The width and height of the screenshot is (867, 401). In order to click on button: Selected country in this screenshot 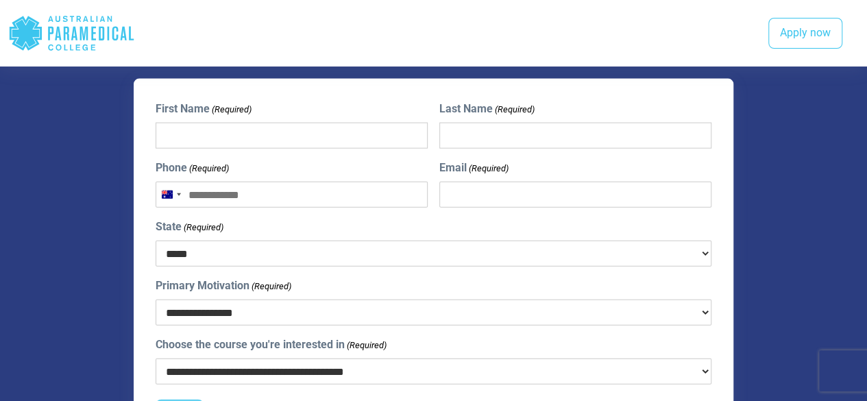, I will do `click(171, 195)`.